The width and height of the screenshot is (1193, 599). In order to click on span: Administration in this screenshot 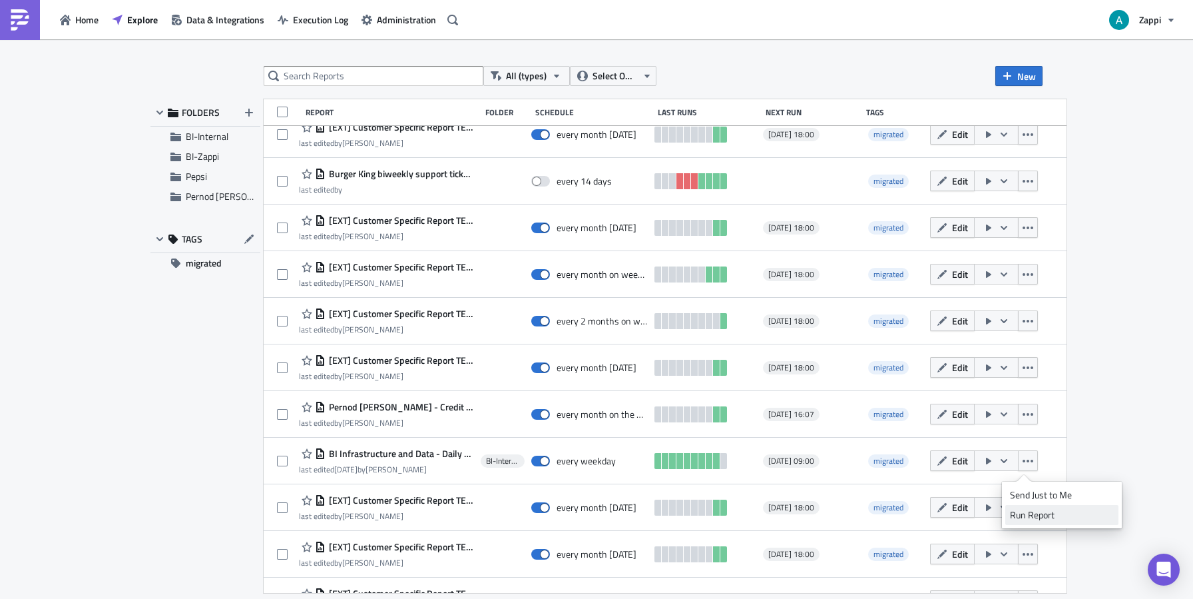, I will do `click(406, 19)`.